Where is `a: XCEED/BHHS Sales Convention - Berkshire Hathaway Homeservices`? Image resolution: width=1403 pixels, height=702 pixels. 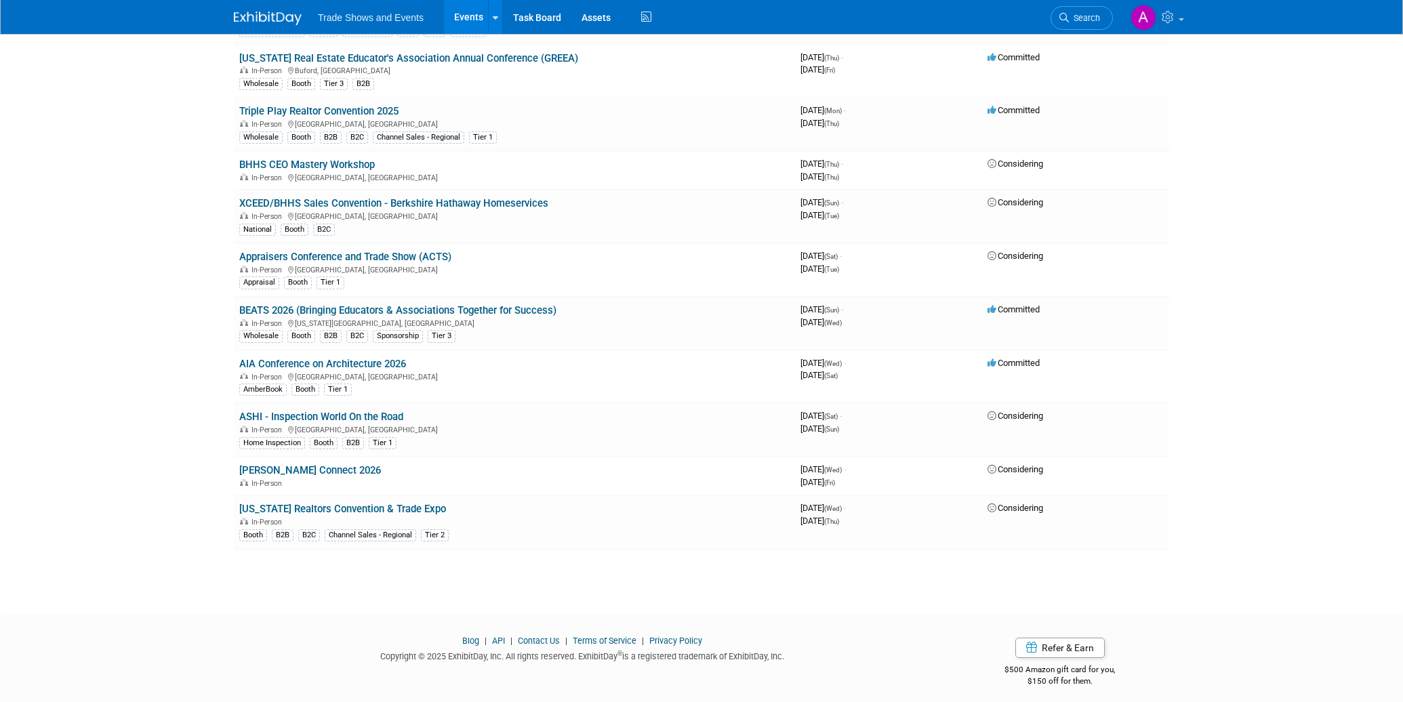
a: XCEED/BHHS Sales Convention - Berkshire Hathaway Homeservices is located at coordinates (394, 203).